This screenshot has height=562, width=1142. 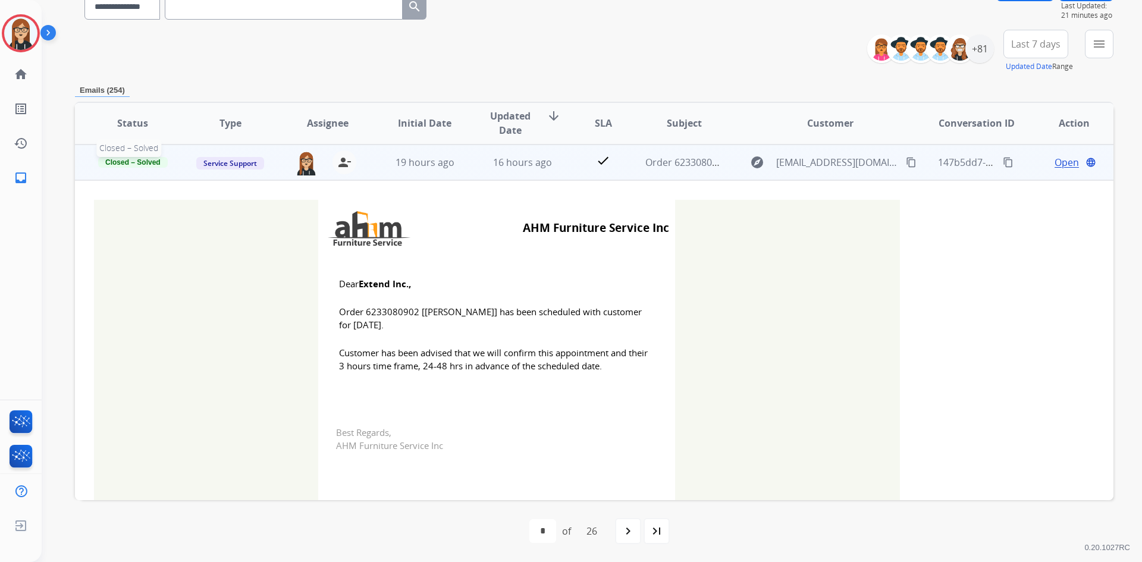 I want to click on span: Last Updated:, so click(x=1087, y=6).